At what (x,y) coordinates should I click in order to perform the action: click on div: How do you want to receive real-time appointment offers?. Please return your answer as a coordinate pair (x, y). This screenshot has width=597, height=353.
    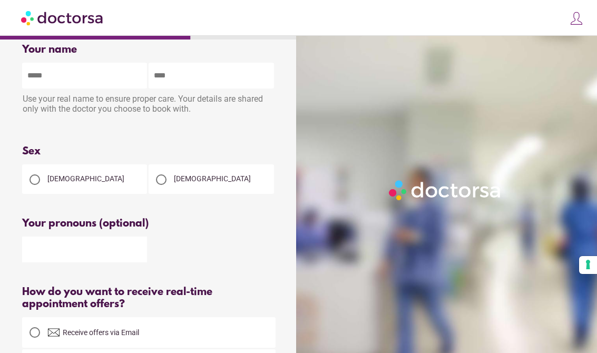
    Looking at the image, I should click on (149, 298).